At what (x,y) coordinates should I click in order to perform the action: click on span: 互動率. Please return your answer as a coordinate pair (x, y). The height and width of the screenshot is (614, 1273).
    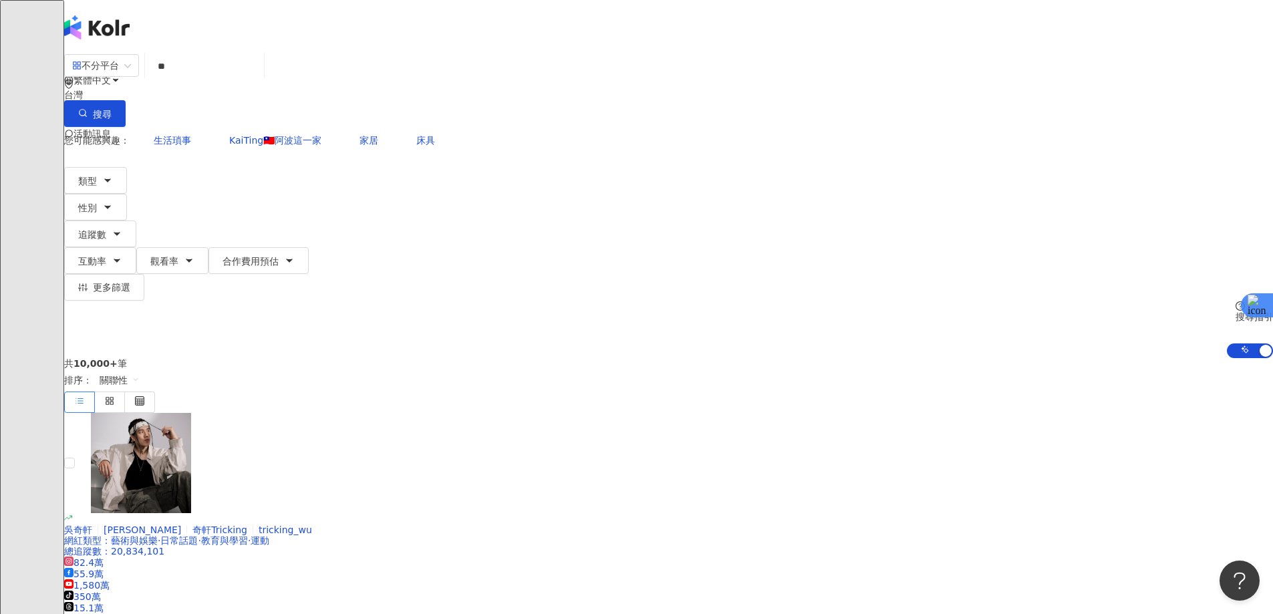
    Looking at the image, I should click on (92, 261).